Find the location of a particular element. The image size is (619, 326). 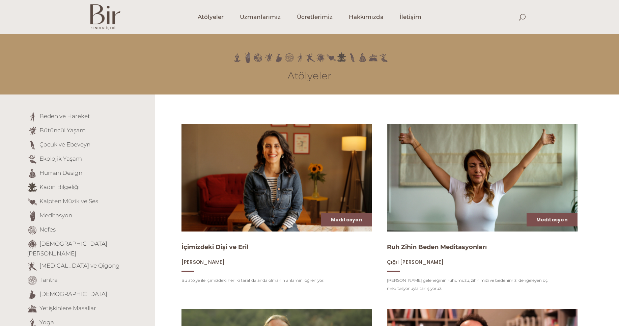

span: İletişim is located at coordinates (410, 17).